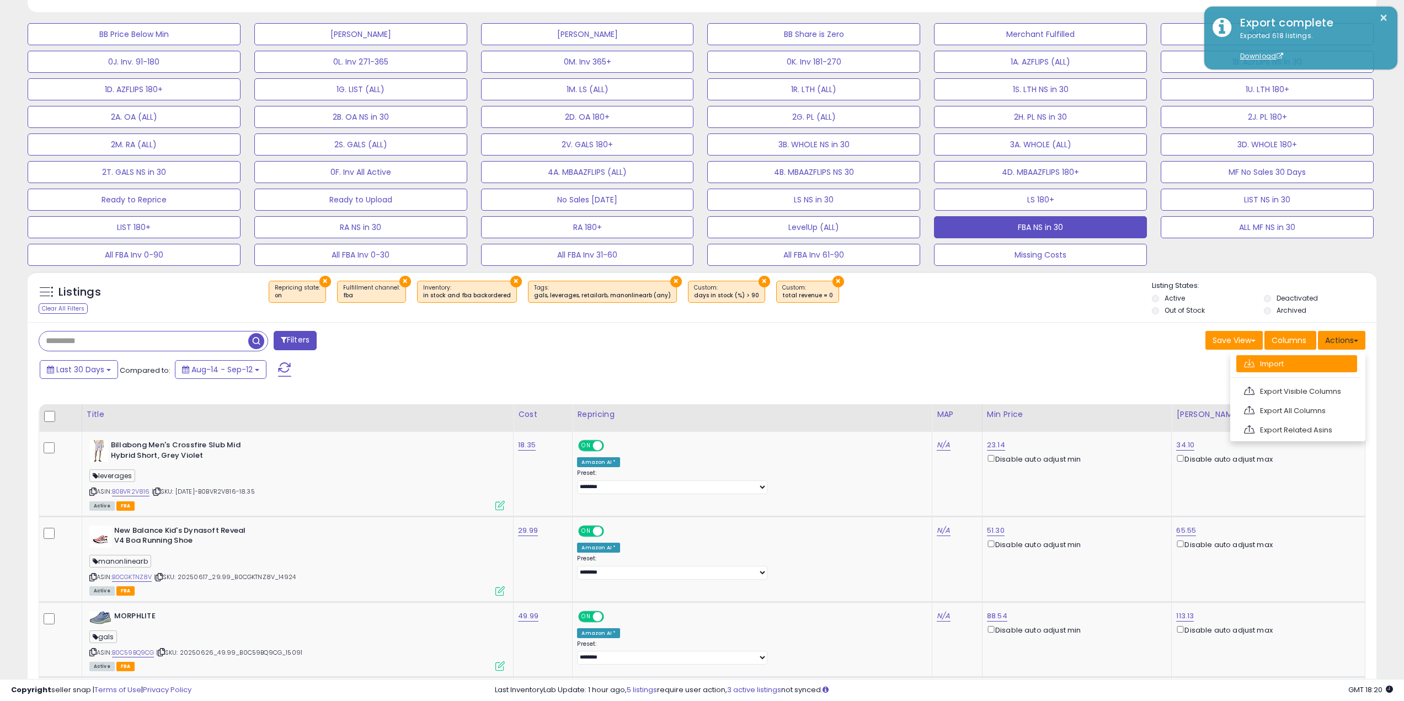 This screenshot has width=1404, height=701. Describe the element at coordinates (602, 292) in the screenshot. I see `span: Tags :` at that location.